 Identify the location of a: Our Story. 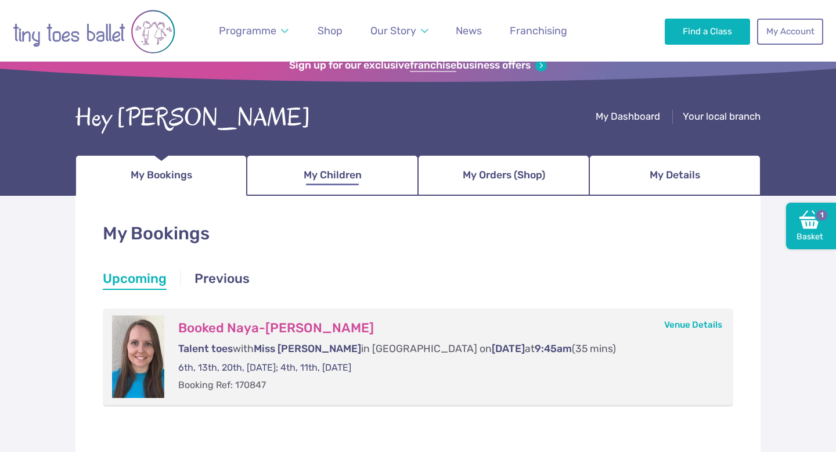
(399, 31).